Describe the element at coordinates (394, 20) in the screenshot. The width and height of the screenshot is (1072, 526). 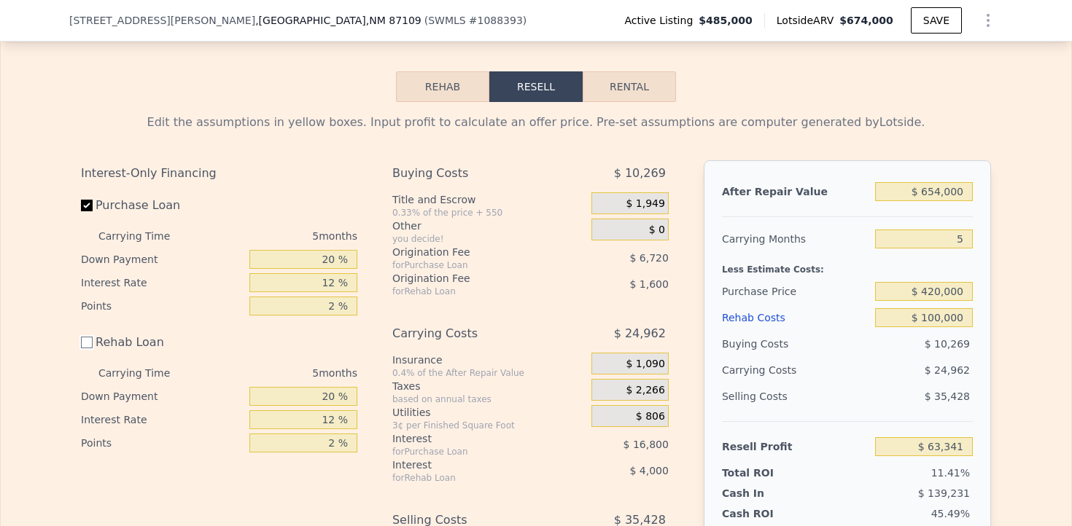
I see `span: , NM 87109` at that location.